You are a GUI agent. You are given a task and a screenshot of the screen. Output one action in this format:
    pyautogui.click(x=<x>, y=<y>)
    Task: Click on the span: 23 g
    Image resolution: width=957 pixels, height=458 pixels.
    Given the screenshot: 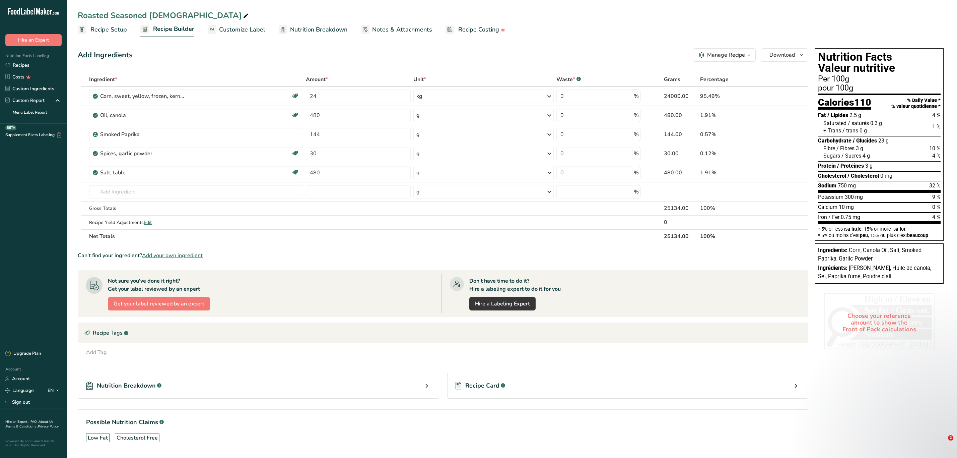 What is the action you would take?
    pyautogui.click(x=884, y=140)
    